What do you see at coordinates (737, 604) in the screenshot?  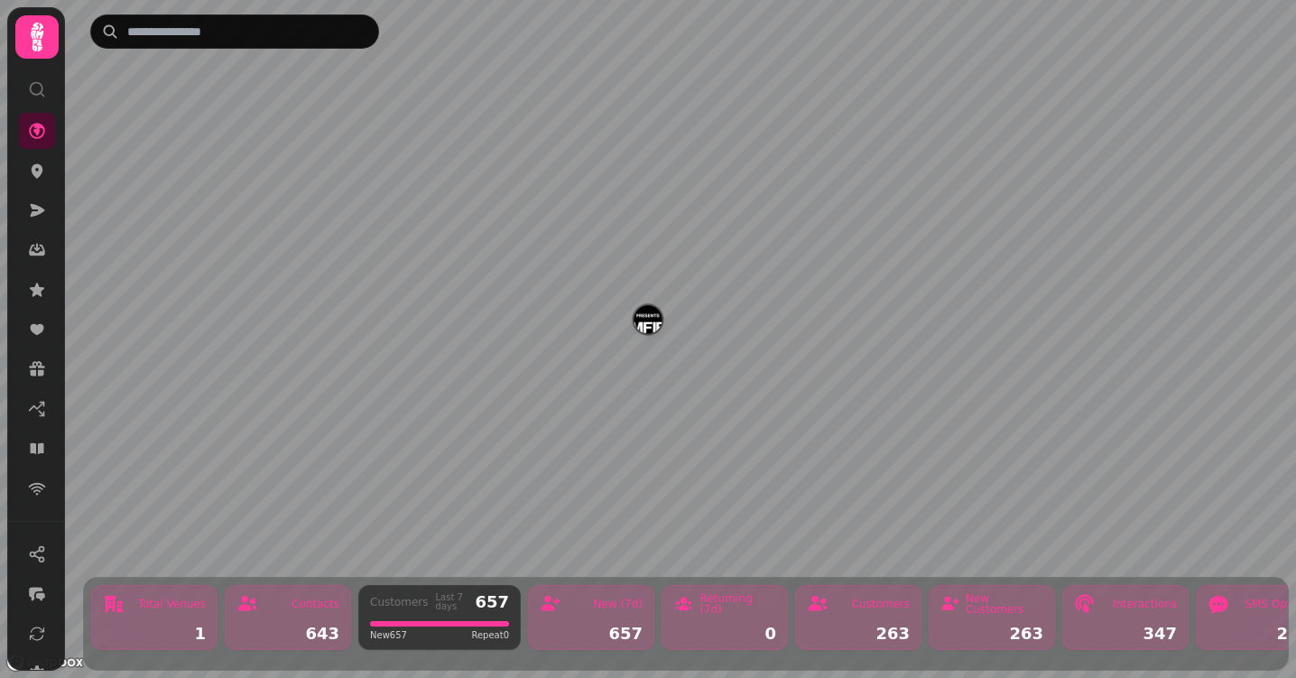 I see `div: Returning (7d)` at bounding box center [737, 604].